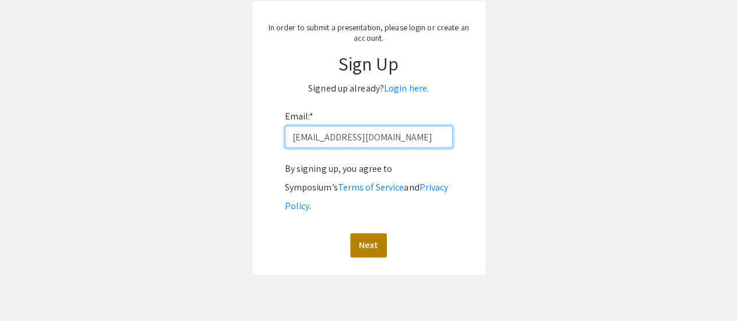 The image size is (737, 321). I want to click on h1: Sign Up, so click(369, 64).